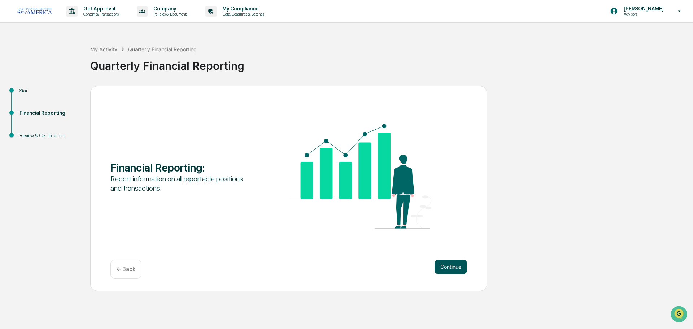 This screenshot has height=329, width=693. I want to click on a: Powered byPylon, so click(69, 125).